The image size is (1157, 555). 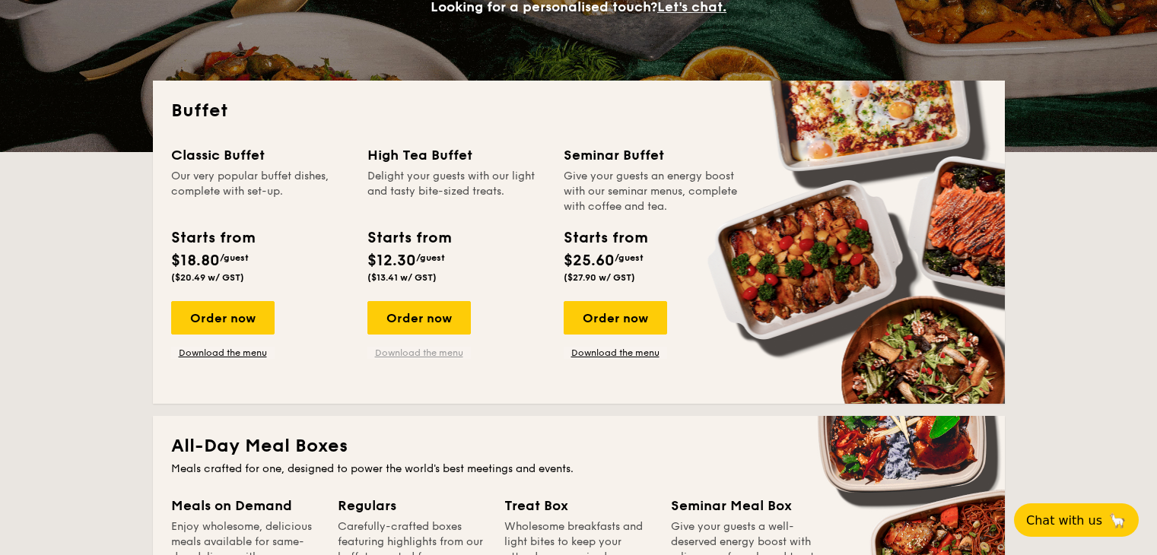 I want to click on div: Classic Buffet, so click(x=260, y=155).